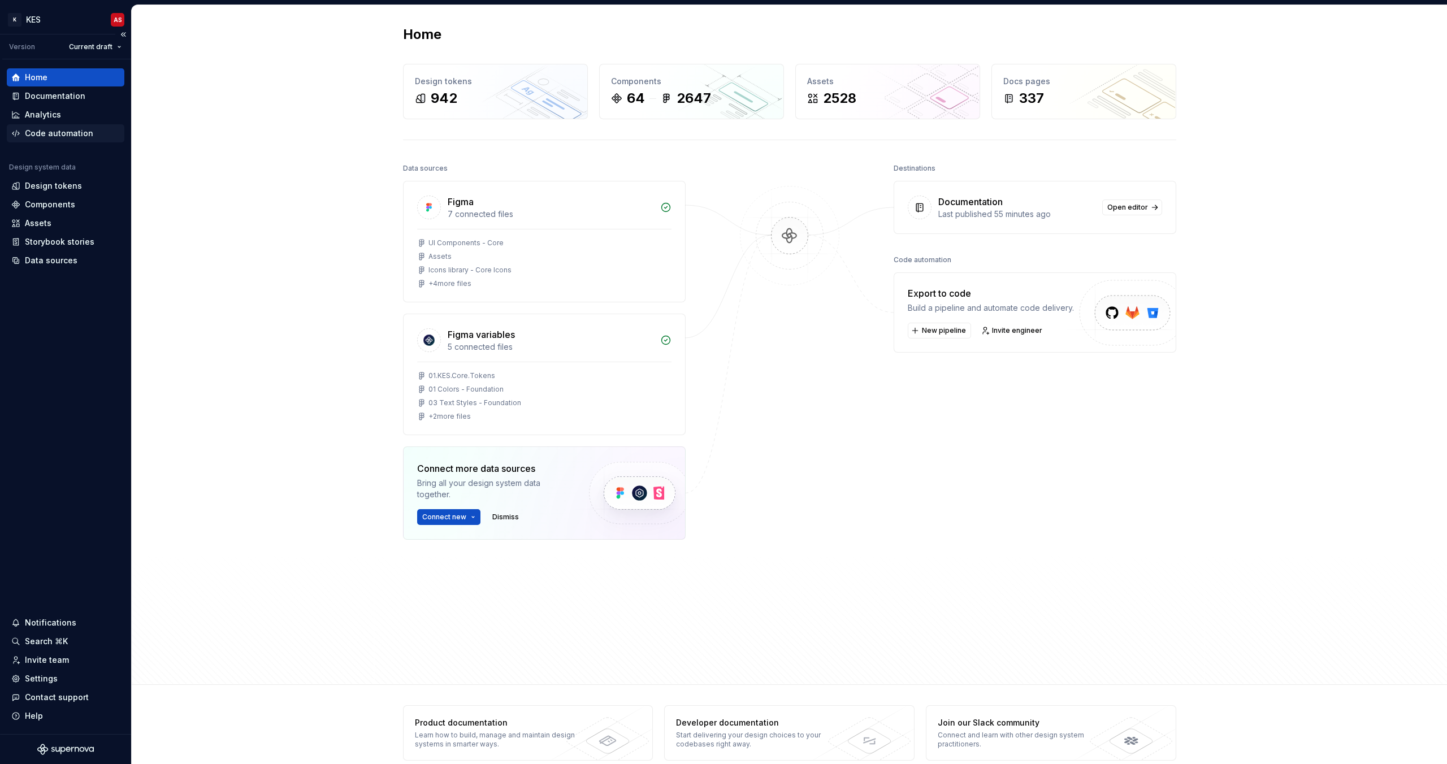 The height and width of the screenshot is (764, 1447). Describe the element at coordinates (497, 740) in the screenshot. I see `div: Learn how to build, manage and maintain design systems in smarter ways.` at that location.